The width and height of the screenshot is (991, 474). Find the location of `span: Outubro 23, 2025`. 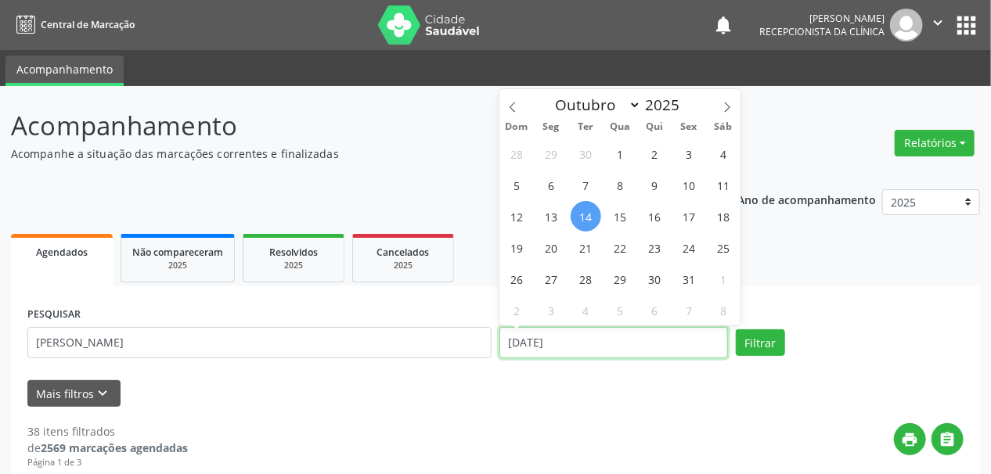

span: Outubro 23, 2025 is located at coordinates (654, 247).